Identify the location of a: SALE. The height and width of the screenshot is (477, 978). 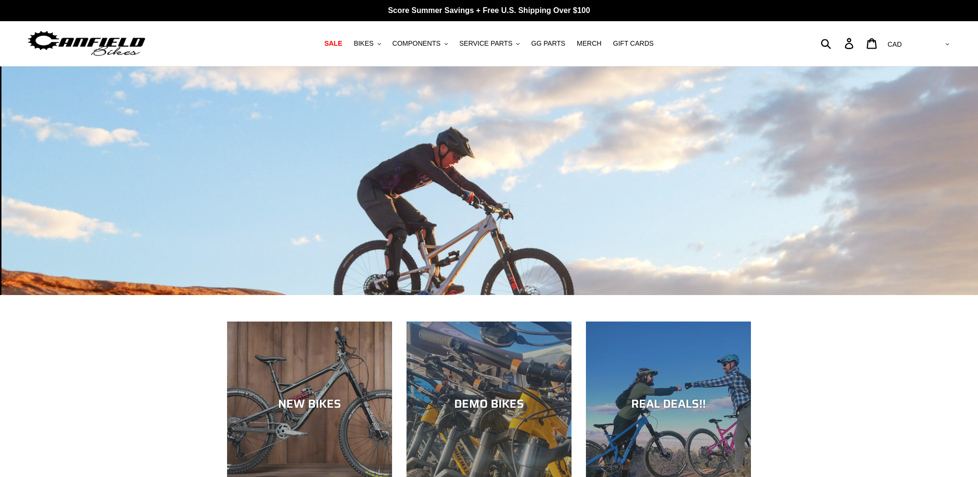
(333, 43).